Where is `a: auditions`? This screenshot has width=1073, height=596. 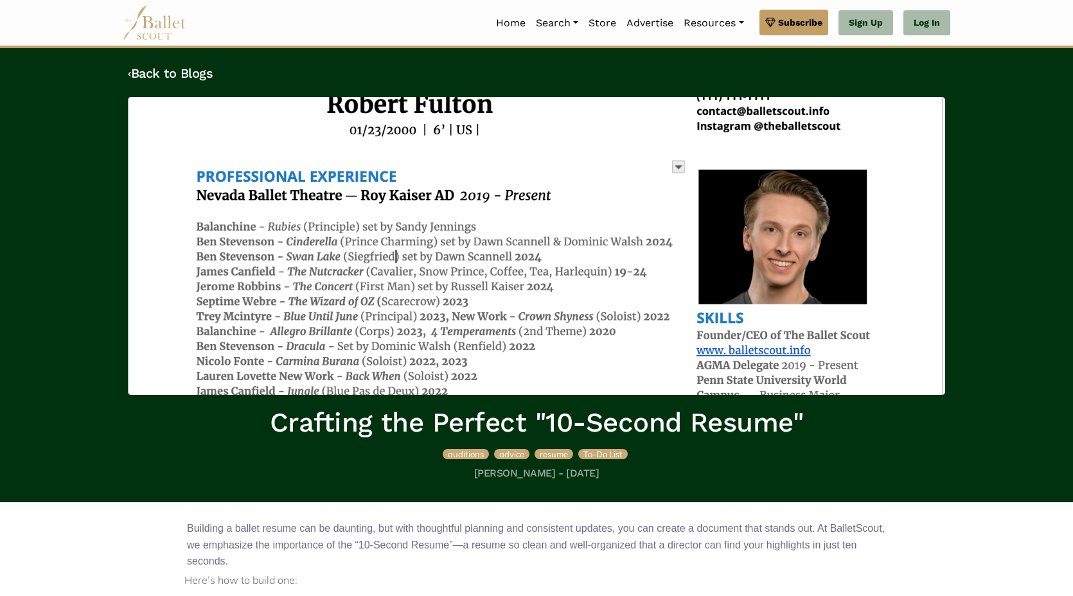 a: auditions is located at coordinates (467, 454).